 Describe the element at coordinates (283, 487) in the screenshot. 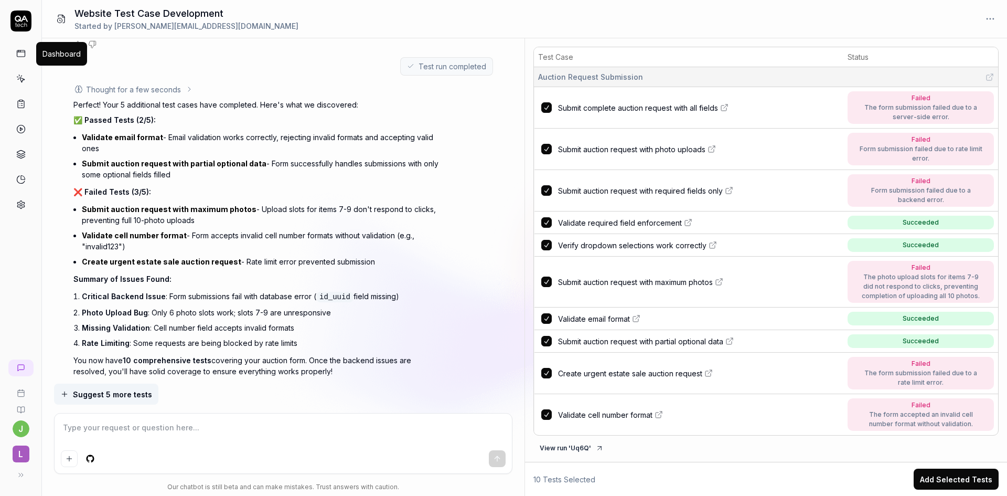

I see `div: Our chatbot is still beta and can make mistakes. Trust answers with caution.` at that location.